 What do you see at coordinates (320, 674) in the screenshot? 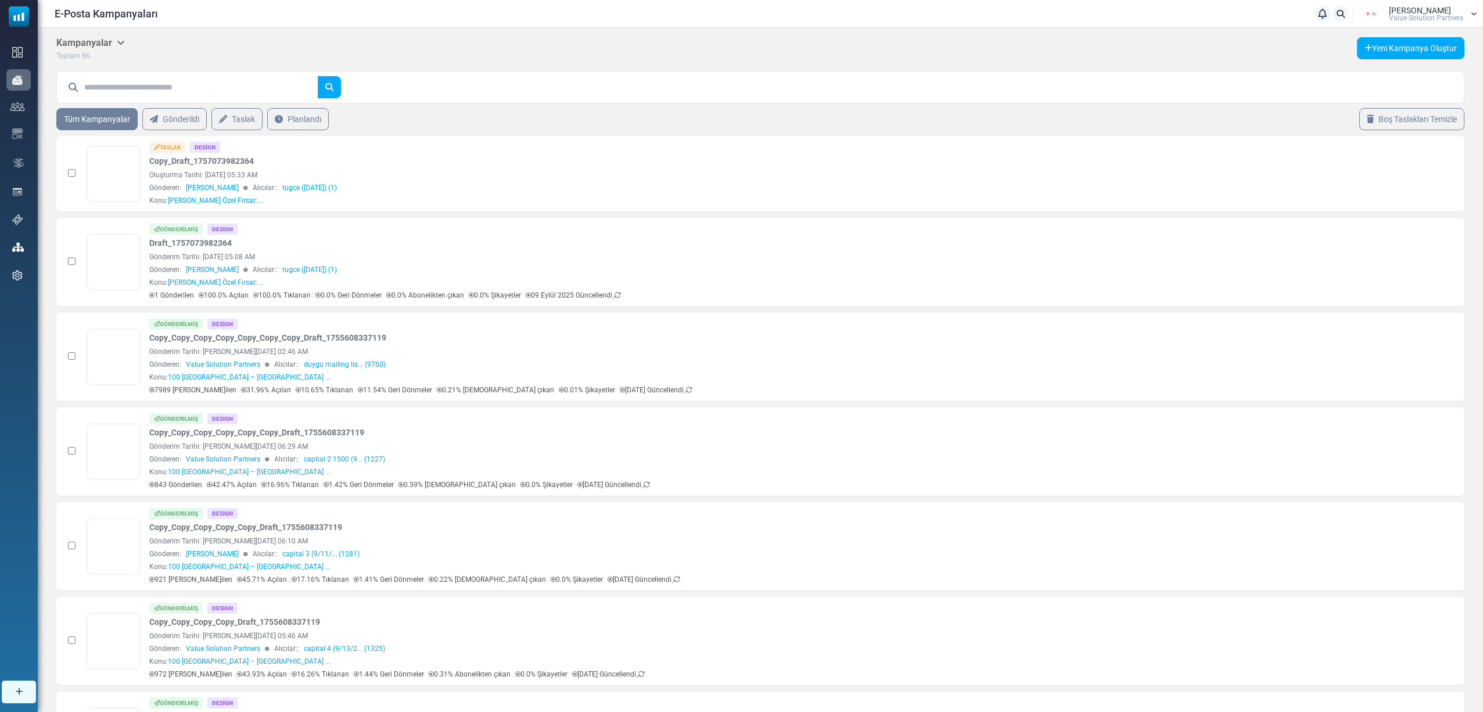
I see `p: 16.26% Tıklanan` at bounding box center [320, 674].